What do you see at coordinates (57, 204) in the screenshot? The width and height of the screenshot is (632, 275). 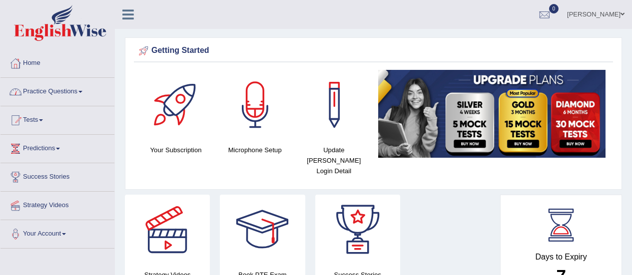 I see `a: Strategy Videos` at bounding box center [57, 204].